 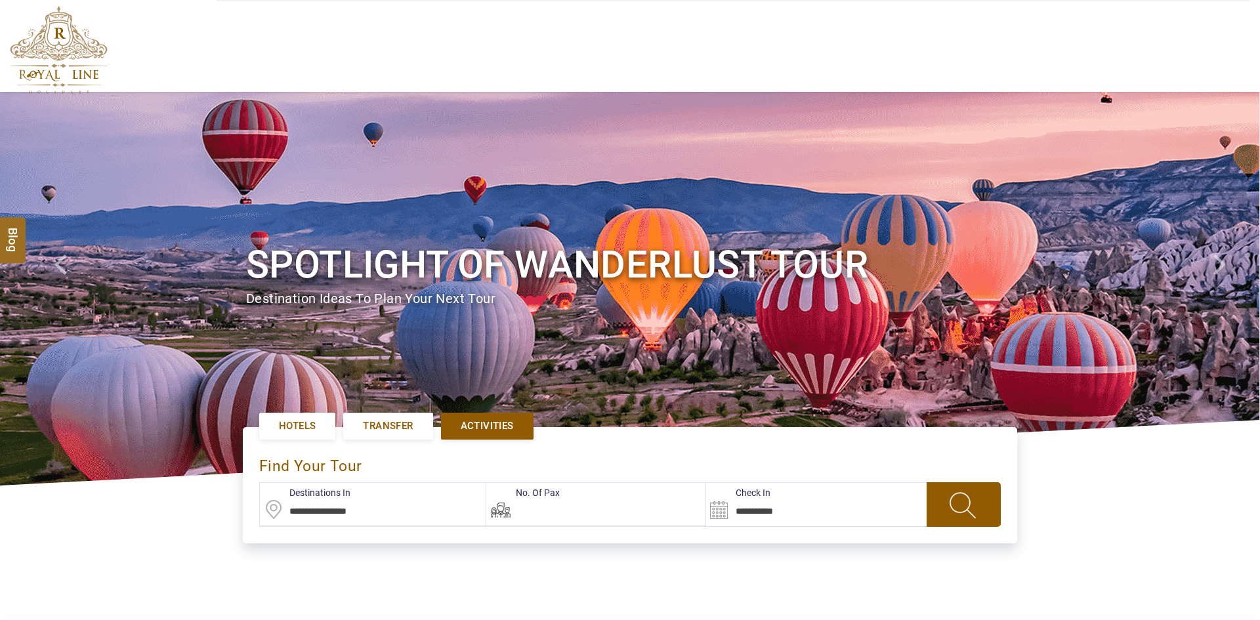 What do you see at coordinates (297, 426) in the screenshot?
I see `a: Hotels` at bounding box center [297, 426].